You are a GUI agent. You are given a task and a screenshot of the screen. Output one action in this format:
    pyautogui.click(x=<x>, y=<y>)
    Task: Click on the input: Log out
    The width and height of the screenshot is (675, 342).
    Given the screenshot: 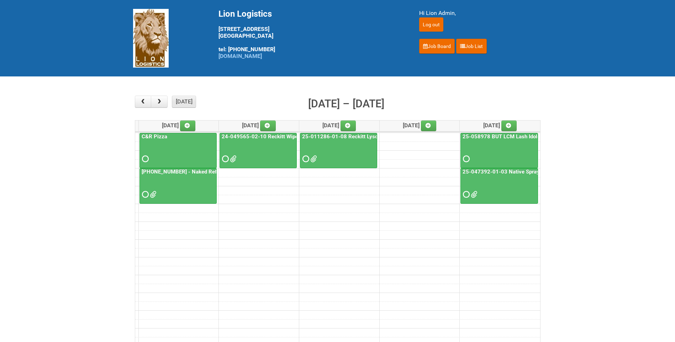 What is the action you would take?
    pyautogui.click(x=431, y=25)
    